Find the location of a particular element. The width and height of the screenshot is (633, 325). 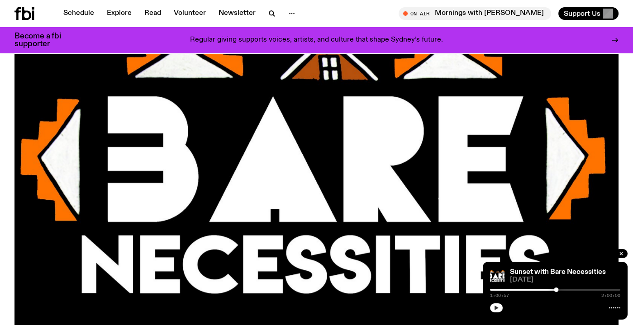

span: 1:00:57 is located at coordinates (500, 296).